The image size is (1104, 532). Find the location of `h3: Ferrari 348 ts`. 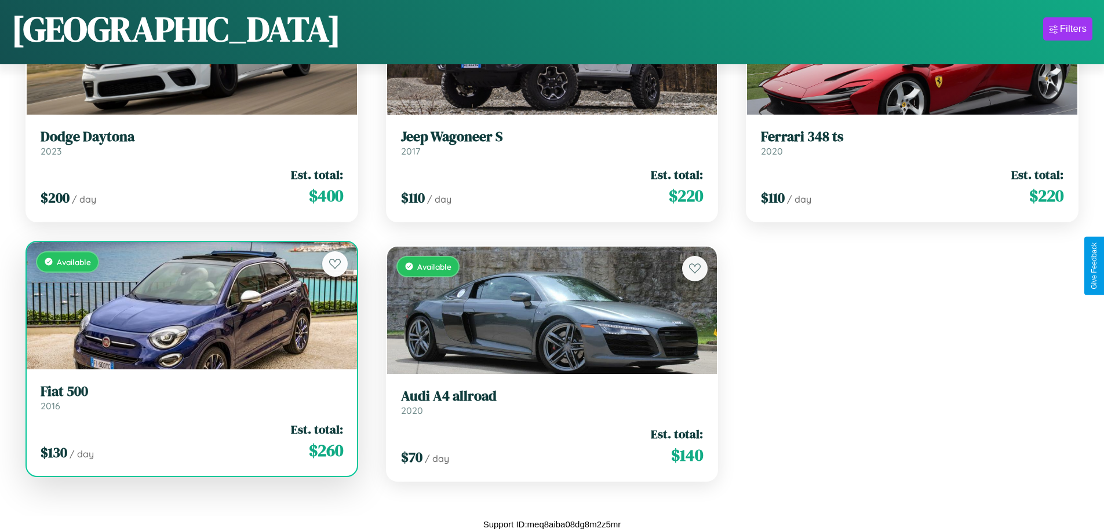

h3: Ferrari 348 ts is located at coordinates (912, 137).